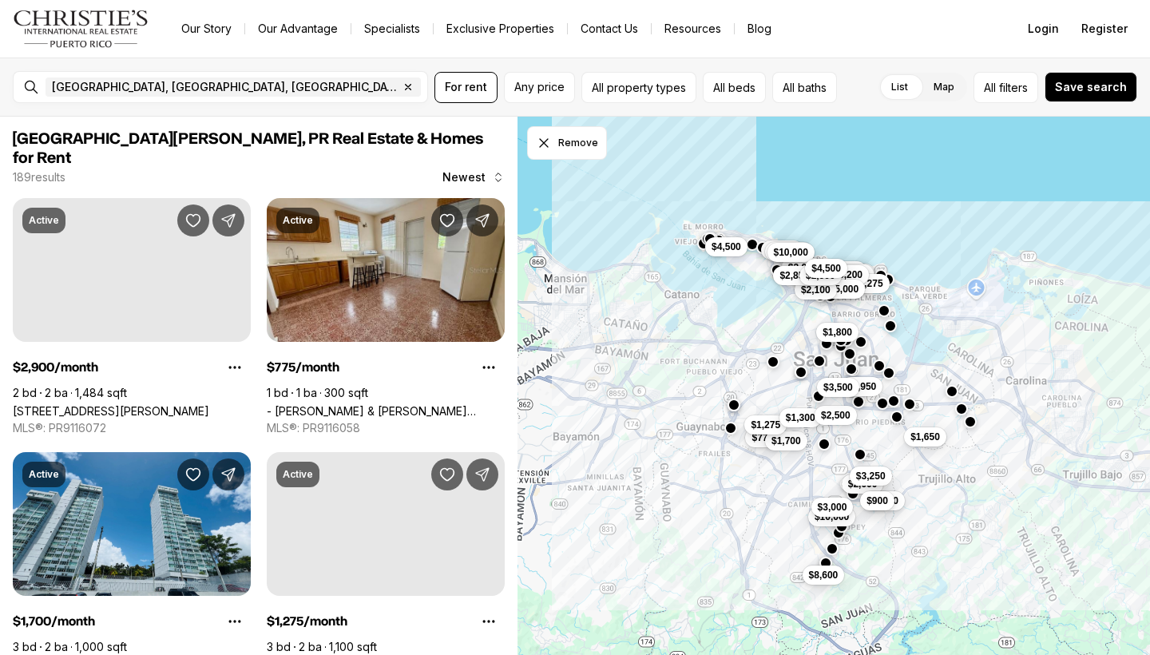 The width and height of the screenshot is (1150, 655). Describe the element at coordinates (863, 483) in the screenshot. I see `button: $2,000` at that location.